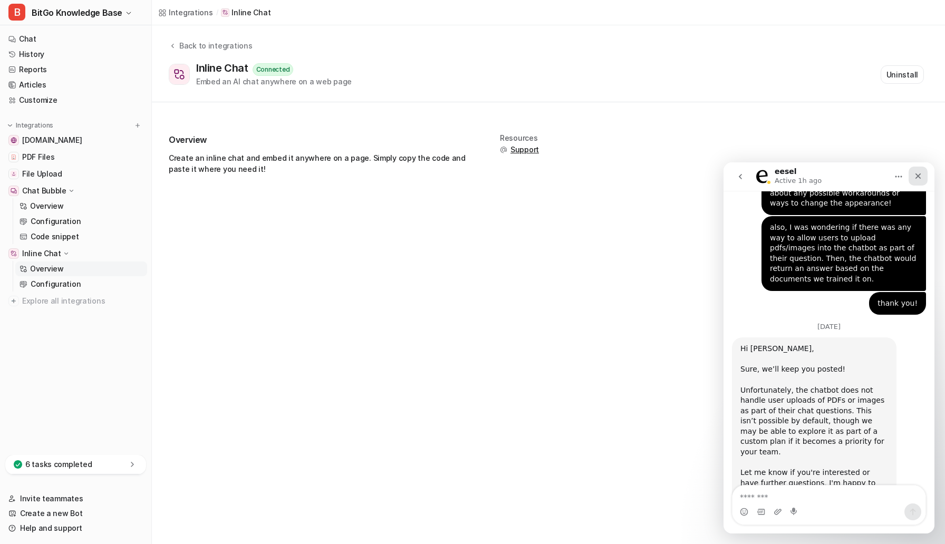 This screenshot has width=945, height=544. Describe the element at coordinates (38, 157) in the screenshot. I see `span: PDF Files` at that location.